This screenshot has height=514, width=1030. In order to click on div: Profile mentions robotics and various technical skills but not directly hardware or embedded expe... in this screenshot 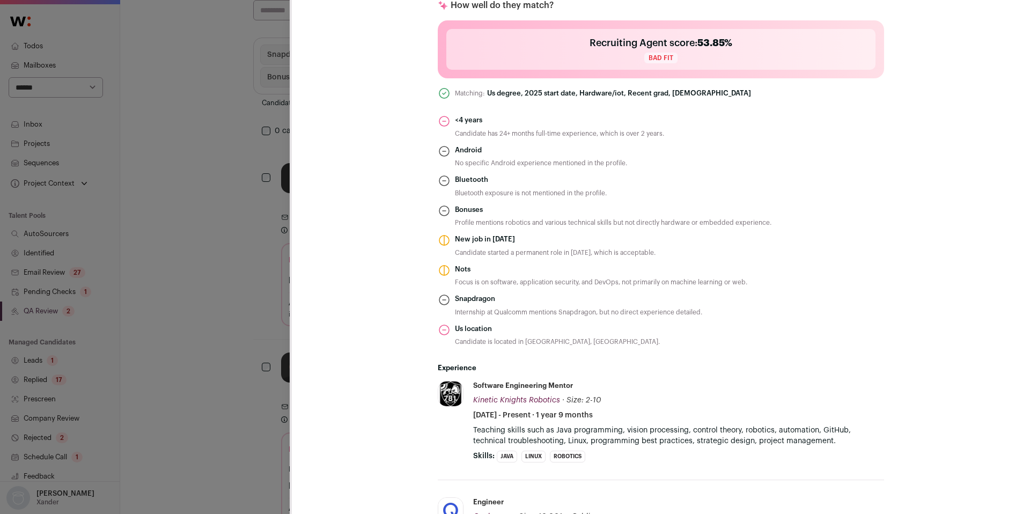, I will do `click(613, 223)`.